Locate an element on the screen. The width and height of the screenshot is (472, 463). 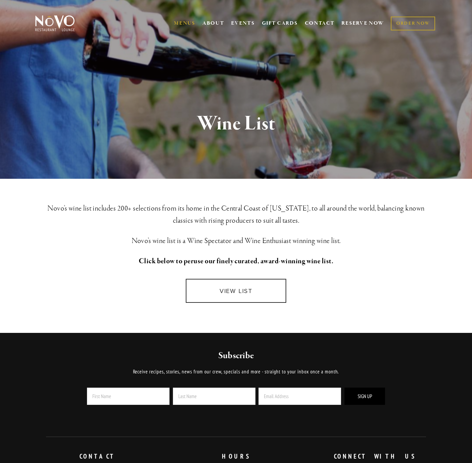
span: Sign Up is located at coordinates (365, 396).